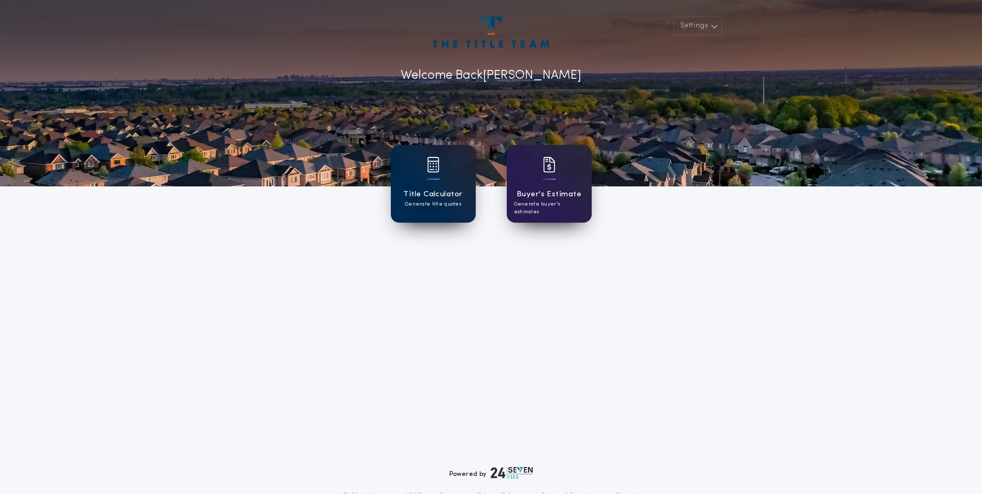 The width and height of the screenshot is (982, 494). What do you see at coordinates (549, 184) in the screenshot?
I see `a: card iconBuyer's EstimateGenerate buyer's estimates` at bounding box center [549, 184].